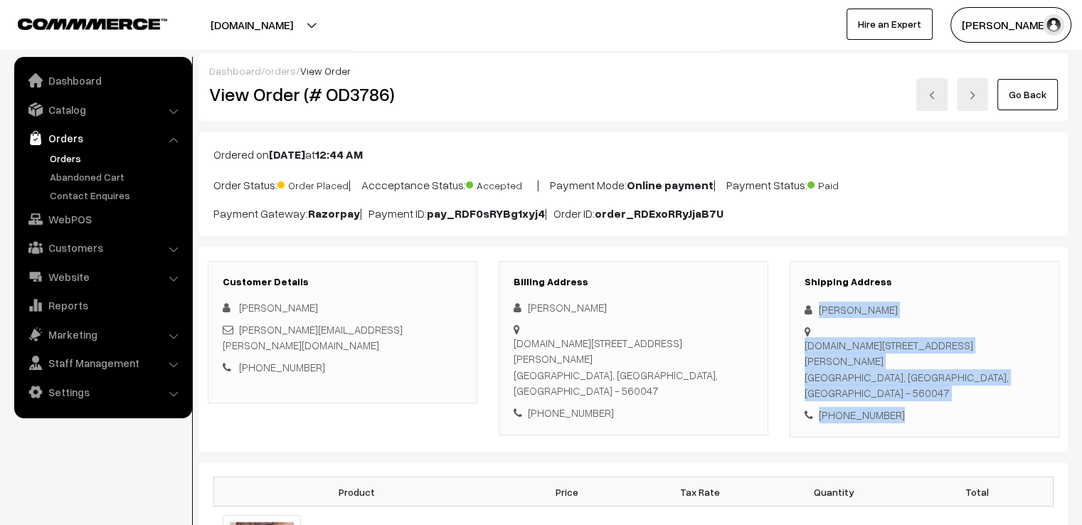  What do you see at coordinates (93, 23) in the screenshot?
I see `img: COMMMERCE` at bounding box center [93, 23].